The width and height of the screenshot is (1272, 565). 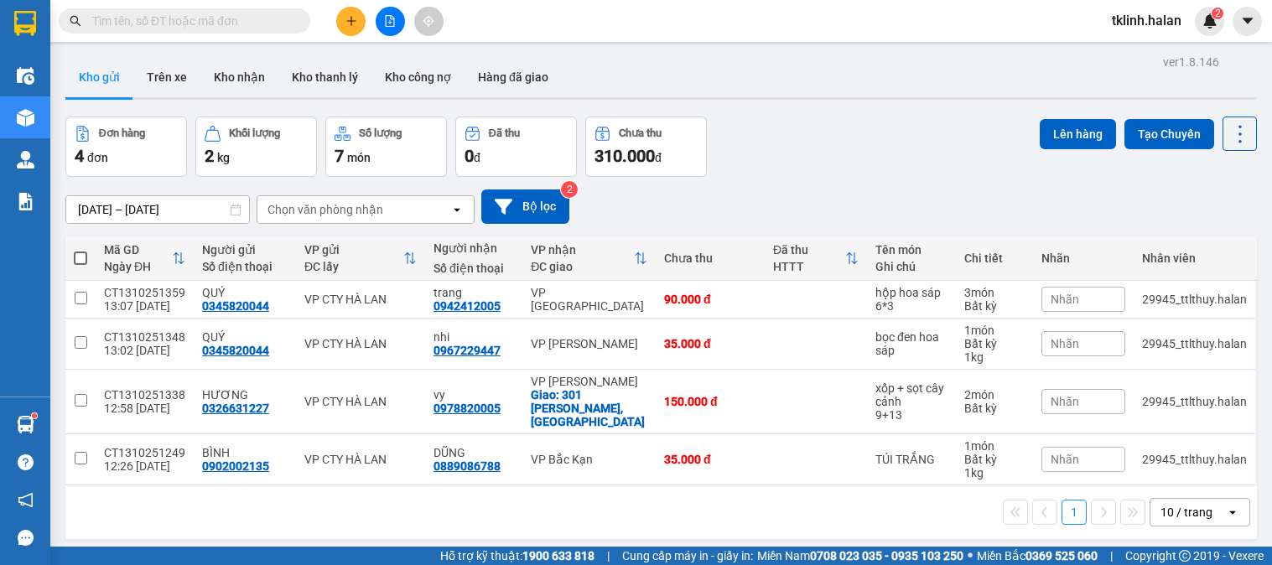 What do you see at coordinates (350, 21) in the screenshot?
I see `button: plus` at bounding box center [350, 21].